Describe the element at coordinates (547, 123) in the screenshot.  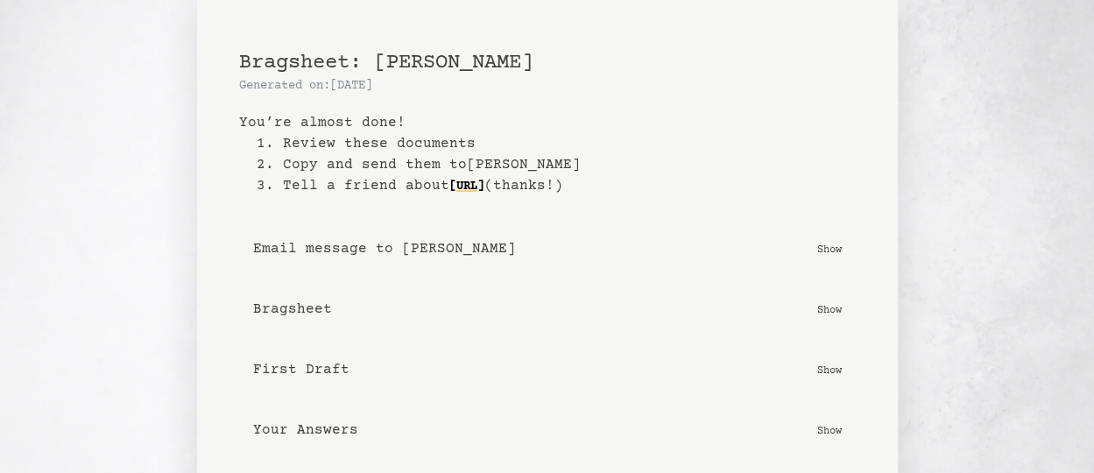
I see `b: You’re almost done!` at that location.